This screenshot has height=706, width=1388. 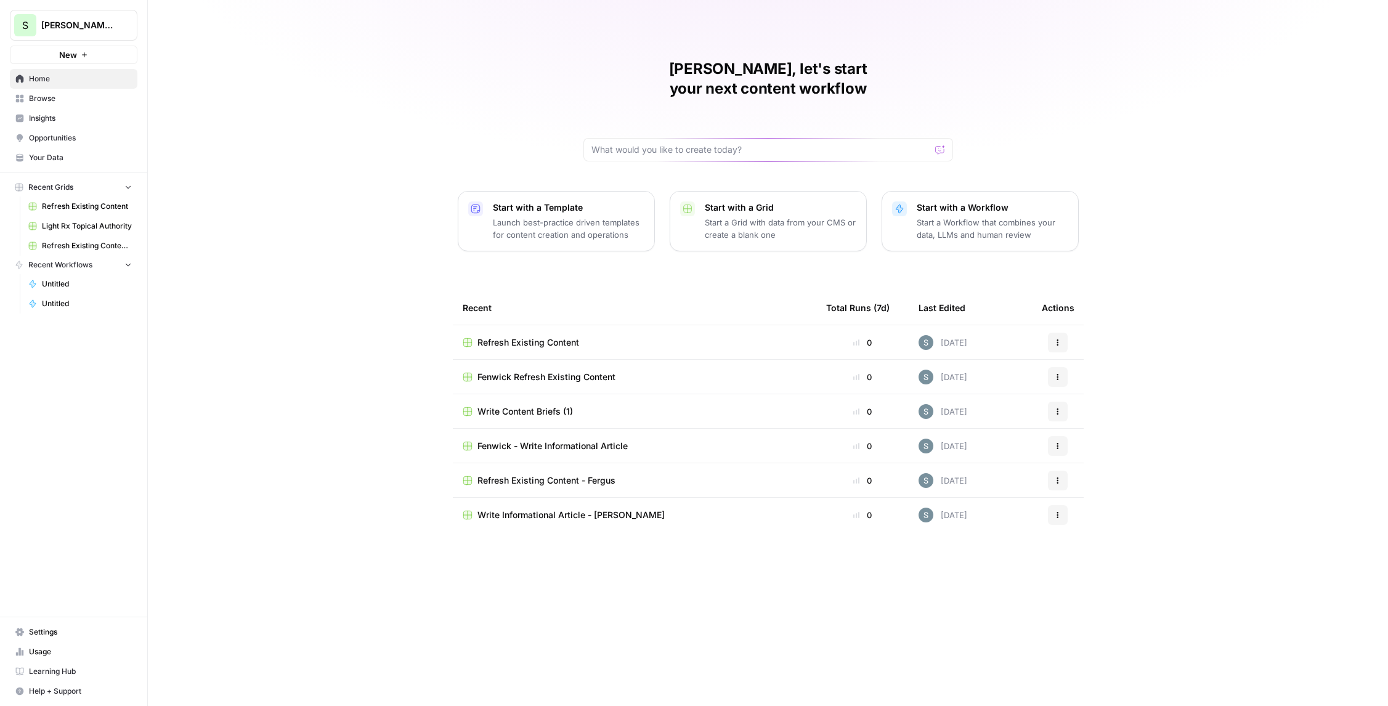 I want to click on button: Recent Workflows, so click(x=73, y=265).